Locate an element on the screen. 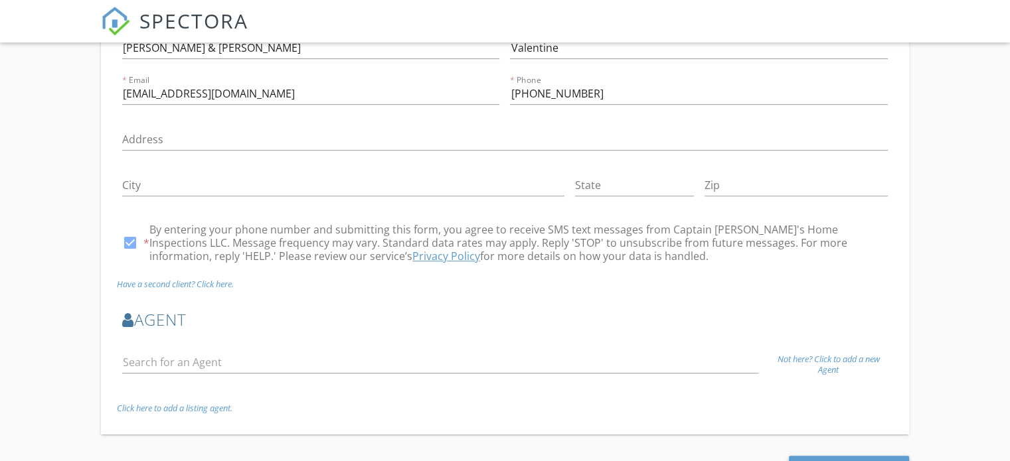  input: Search for an Agent is located at coordinates (440, 362).